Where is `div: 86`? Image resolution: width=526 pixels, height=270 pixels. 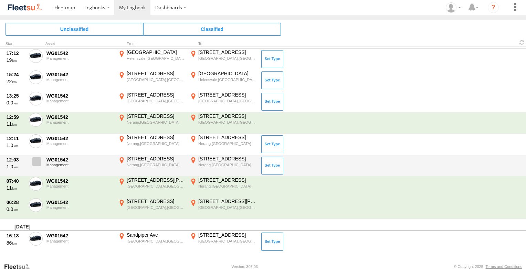
div: 86 is located at coordinates (16, 243).